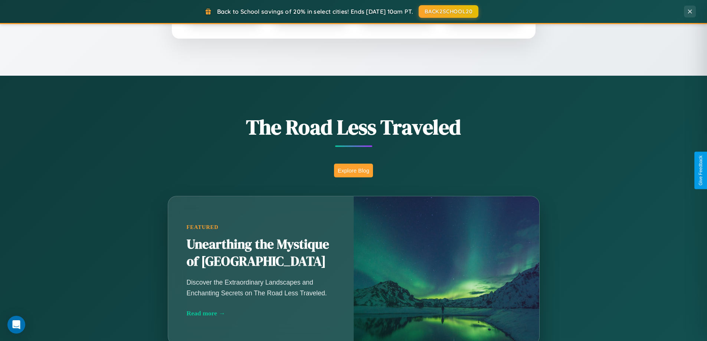  I want to click on div: Read more →, so click(261, 313).